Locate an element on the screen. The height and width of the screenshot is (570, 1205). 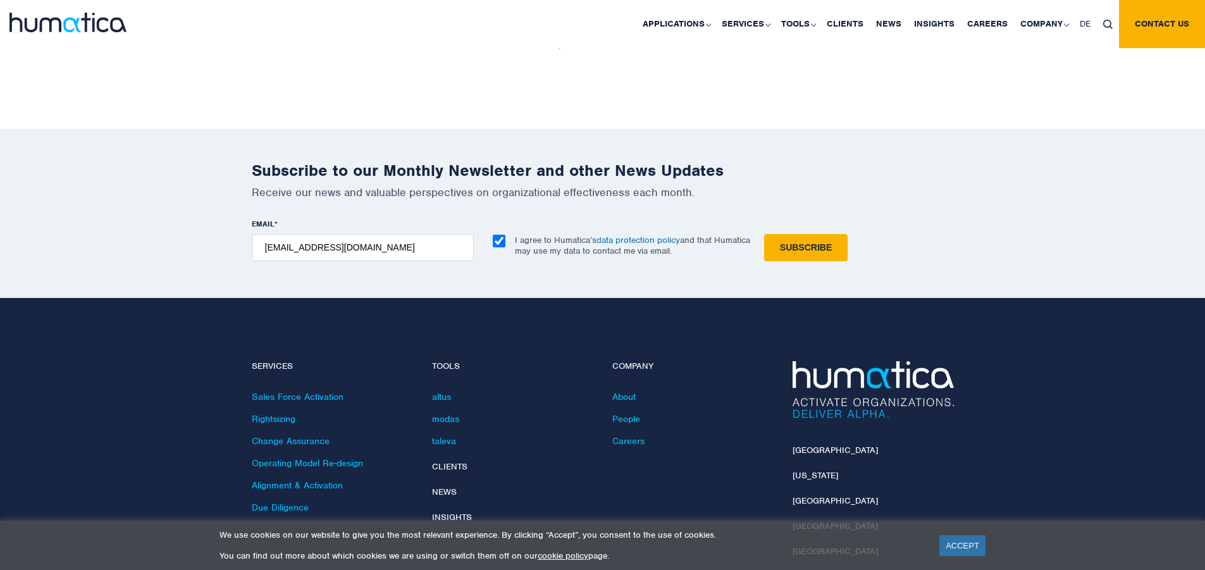
p: We use cookies on our website to give you the most relevant experience. By clicking “Accept”, you... is located at coordinates (571, 534).